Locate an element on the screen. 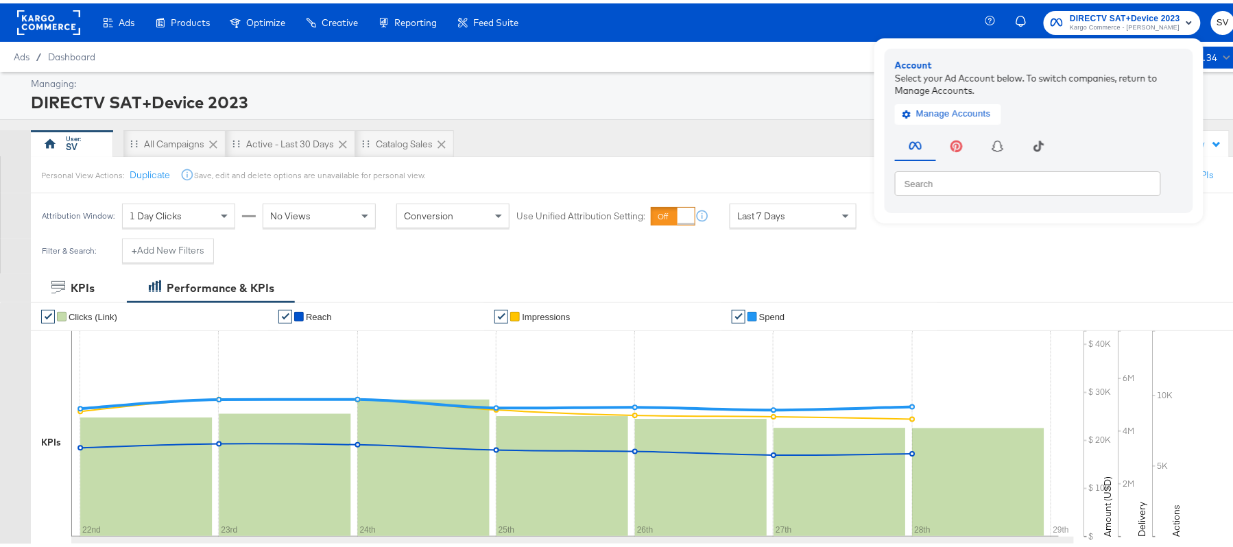  div: All Campaigns is located at coordinates (174, 141).